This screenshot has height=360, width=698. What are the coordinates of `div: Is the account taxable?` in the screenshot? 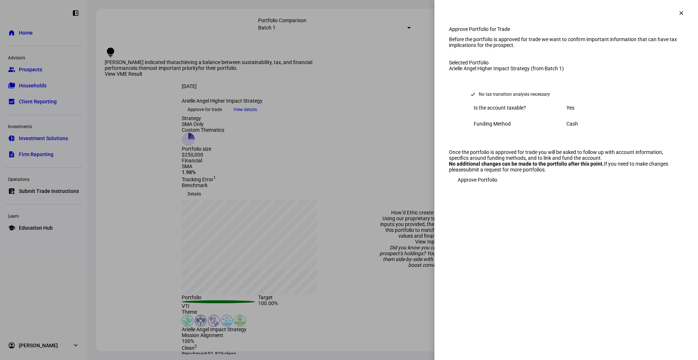 It's located at (520, 108).